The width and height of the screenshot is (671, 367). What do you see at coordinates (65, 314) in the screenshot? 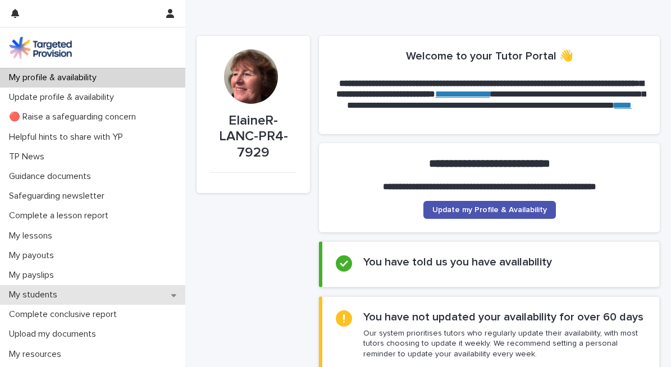
I see `p: Complete conclusive report` at bounding box center [65, 314].